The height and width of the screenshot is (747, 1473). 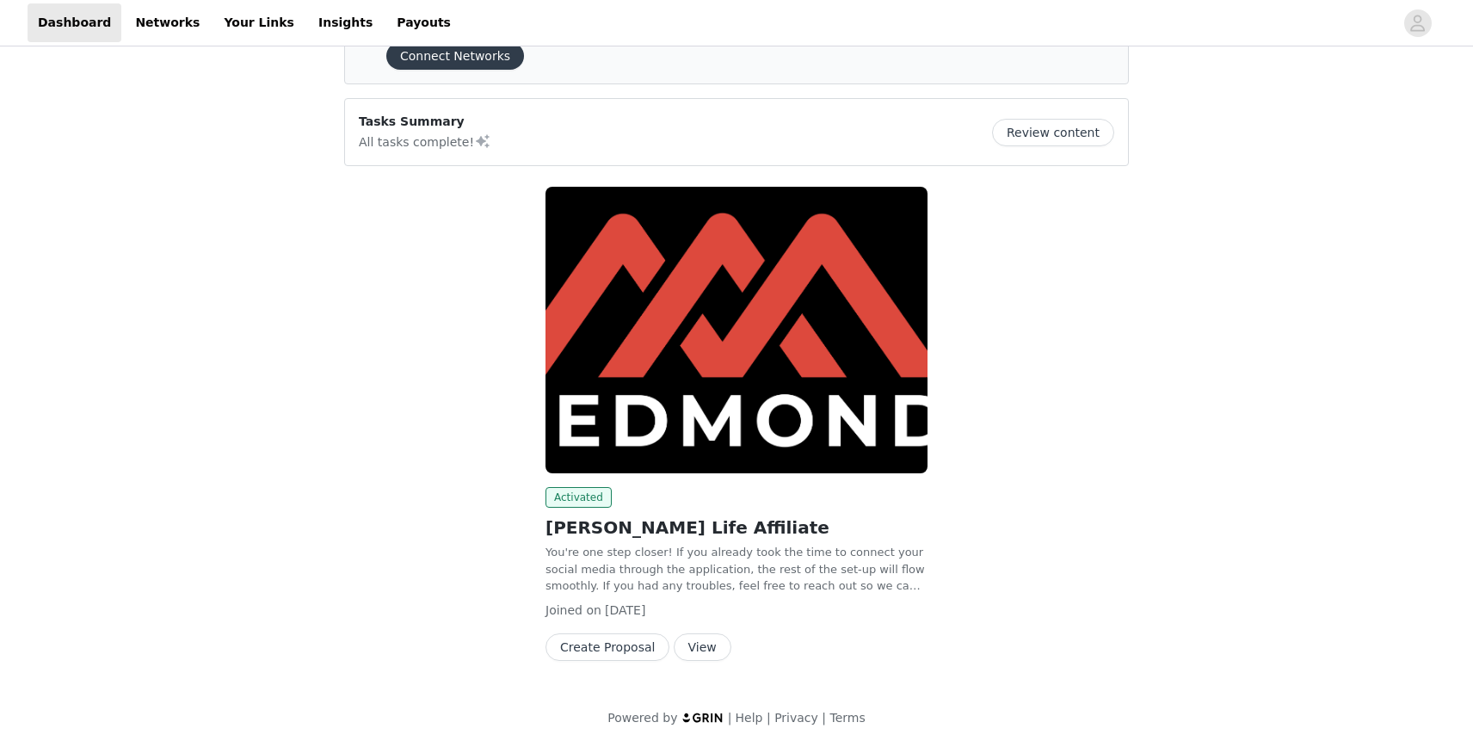 What do you see at coordinates (702, 647) in the screenshot?
I see `a: View` at bounding box center [702, 647].